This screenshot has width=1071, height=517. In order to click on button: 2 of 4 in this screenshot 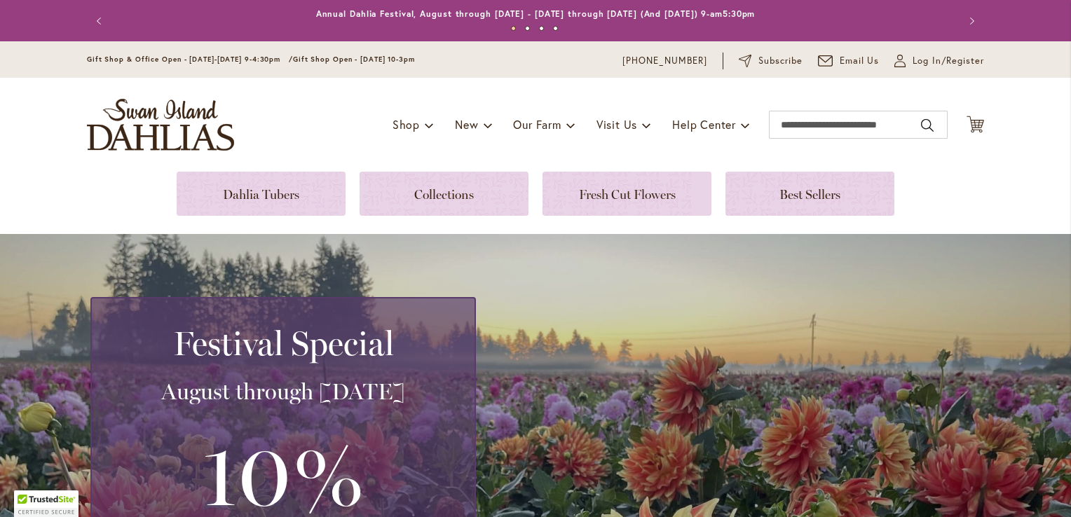, I will do `click(527, 28)`.